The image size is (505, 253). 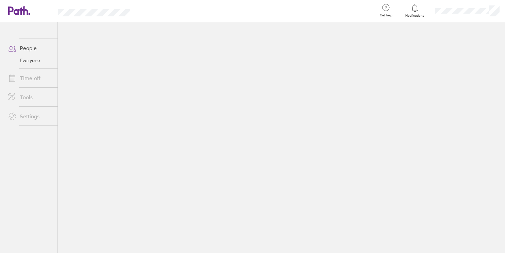 I want to click on a: Everyone, so click(x=30, y=60).